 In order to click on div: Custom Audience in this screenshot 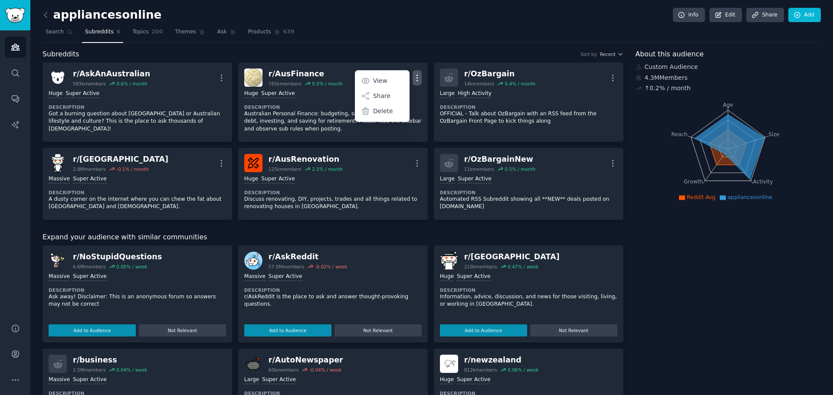, I will do `click(728, 67)`.